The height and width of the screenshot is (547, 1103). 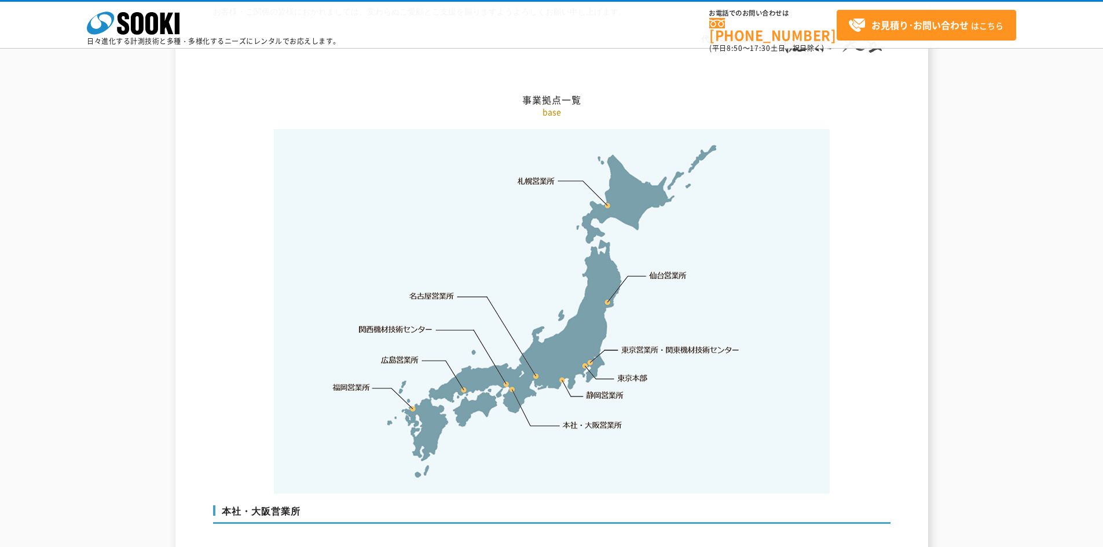 I want to click on p: 日々進化する計測技術と多種・多様化するニーズにレンタルでお応えします。, so click(x=214, y=41).